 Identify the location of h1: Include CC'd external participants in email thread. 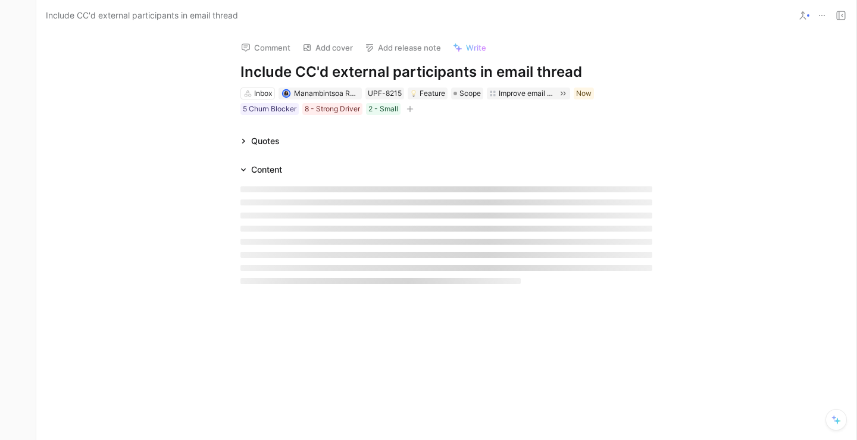
(446, 72).